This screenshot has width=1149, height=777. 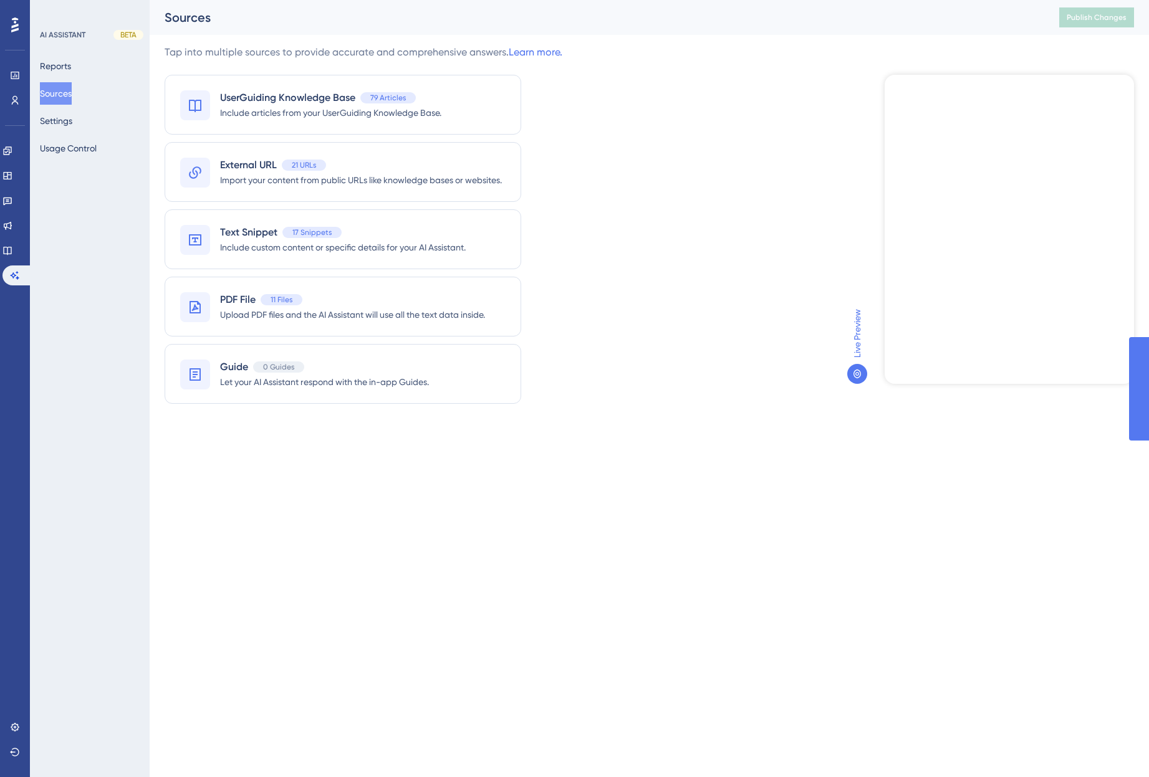 I want to click on span: UserGuiding Knowledge Base, so click(x=287, y=98).